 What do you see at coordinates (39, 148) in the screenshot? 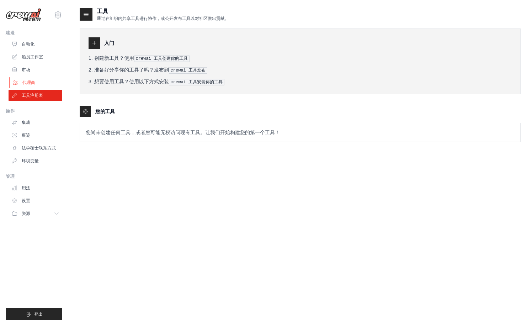
I see `font: 法学硕士联系方式` at bounding box center [39, 148].